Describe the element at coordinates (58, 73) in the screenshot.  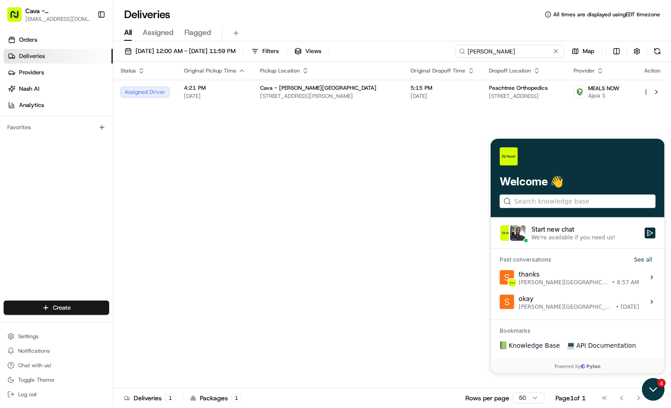
I see `a: Providers` at that location.